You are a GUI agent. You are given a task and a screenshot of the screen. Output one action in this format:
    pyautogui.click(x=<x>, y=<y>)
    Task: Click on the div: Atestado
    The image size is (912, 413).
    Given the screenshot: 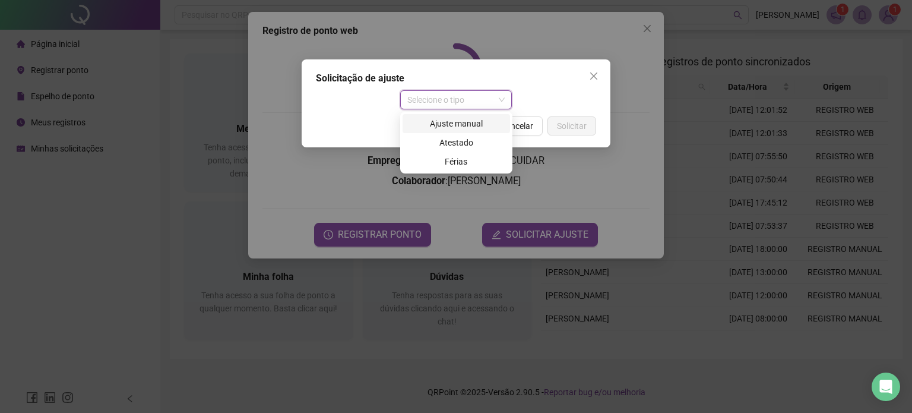 What is the action you would take?
    pyautogui.click(x=456, y=142)
    